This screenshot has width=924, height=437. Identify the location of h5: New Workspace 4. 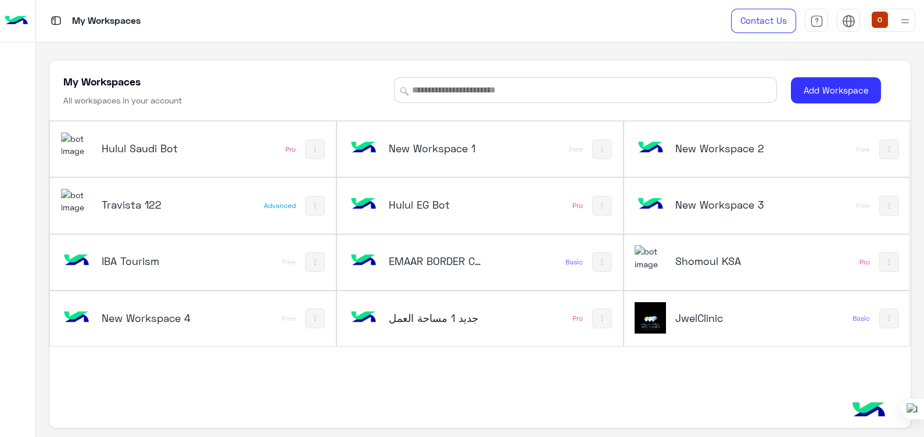
(149, 318).